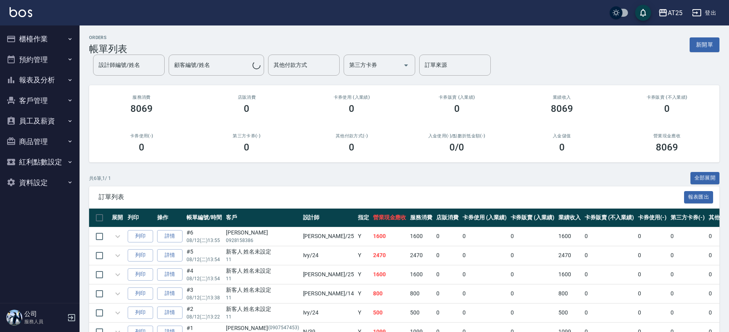 The width and height of the screenshot is (729, 332). What do you see at coordinates (609, 217) in the screenshot?
I see `th: 卡券販賣 (不入業績)` at bounding box center [609, 217].